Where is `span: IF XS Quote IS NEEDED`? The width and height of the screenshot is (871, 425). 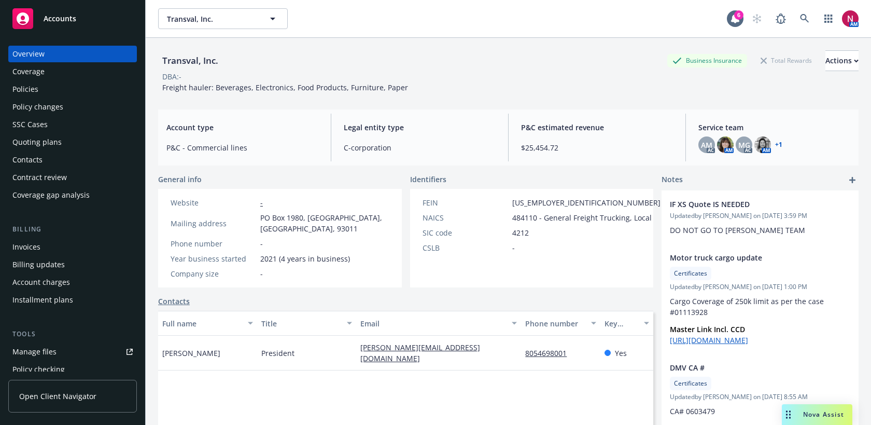
span: IF XS Quote IS NEEDED is located at coordinates (747, 204).